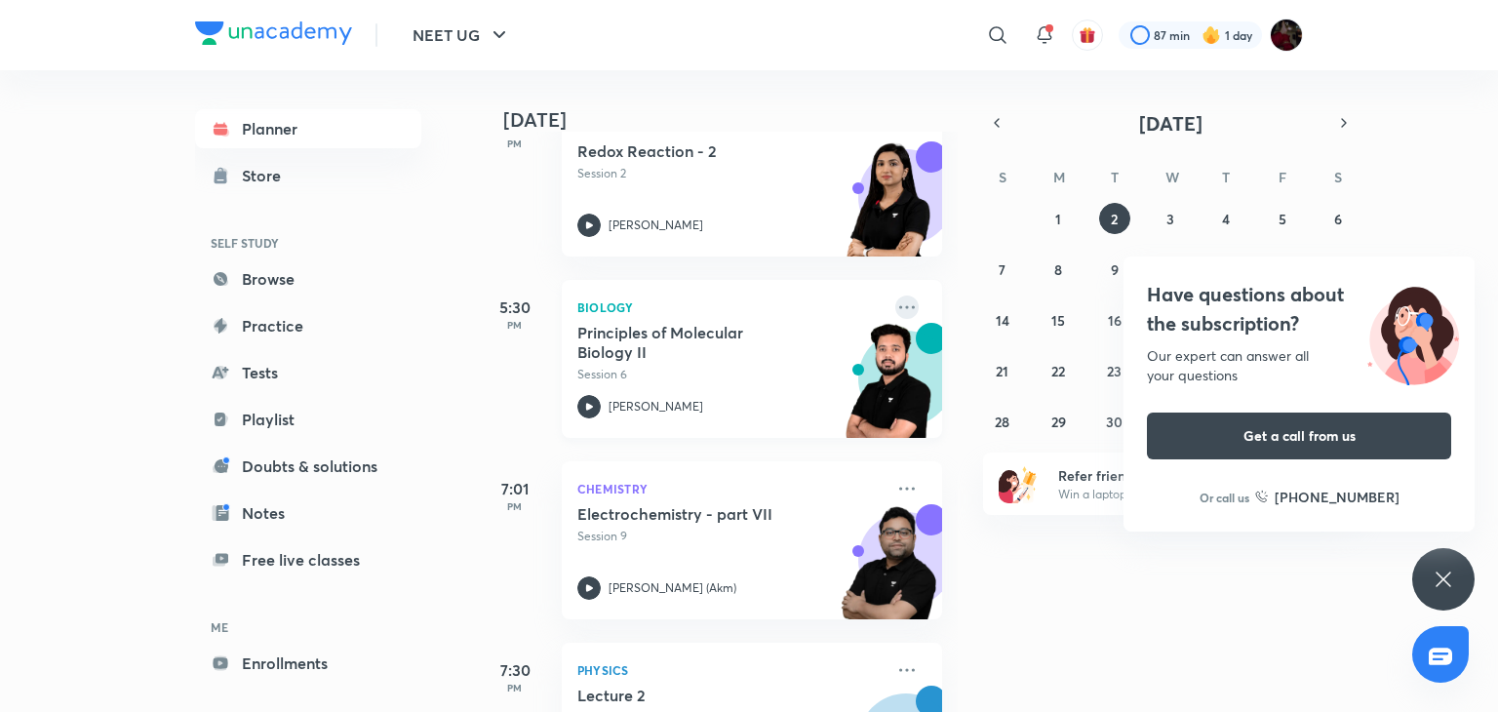 The image size is (1498, 712). I want to click on a: Doubts & solutions, so click(308, 466).